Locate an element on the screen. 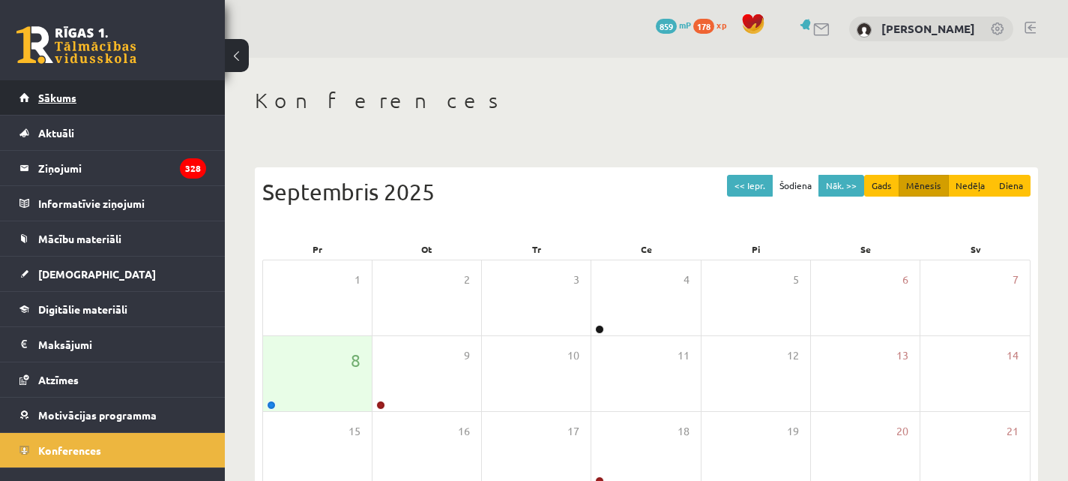 This screenshot has width=1068, height=481. span: xp is located at coordinates (721, 25).